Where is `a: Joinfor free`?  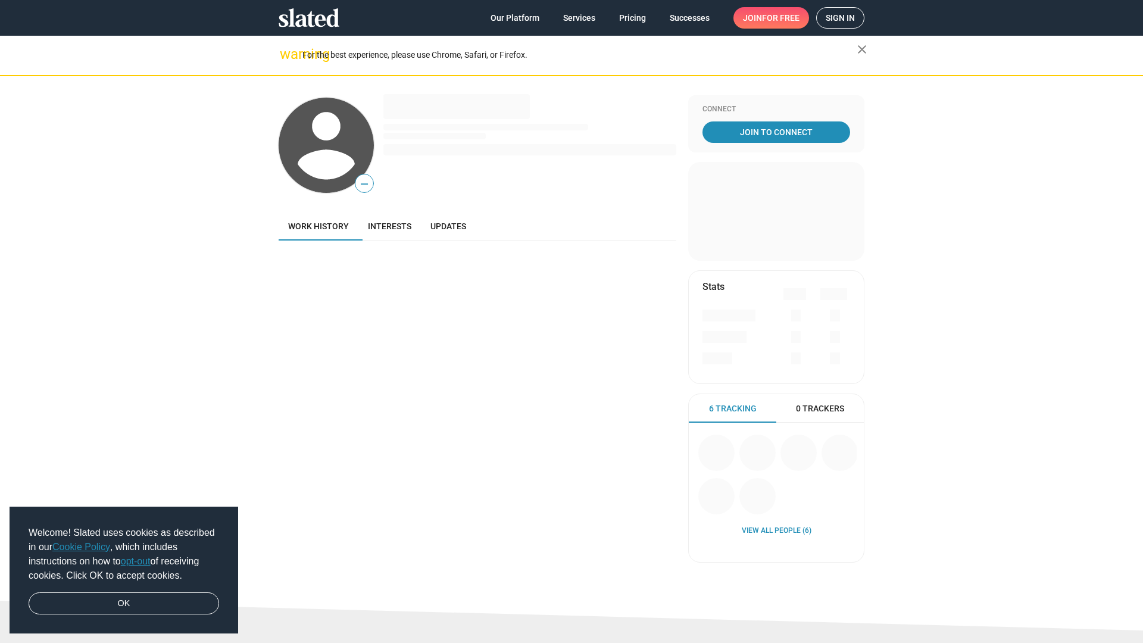
a: Joinfor free is located at coordinates (771, 18).